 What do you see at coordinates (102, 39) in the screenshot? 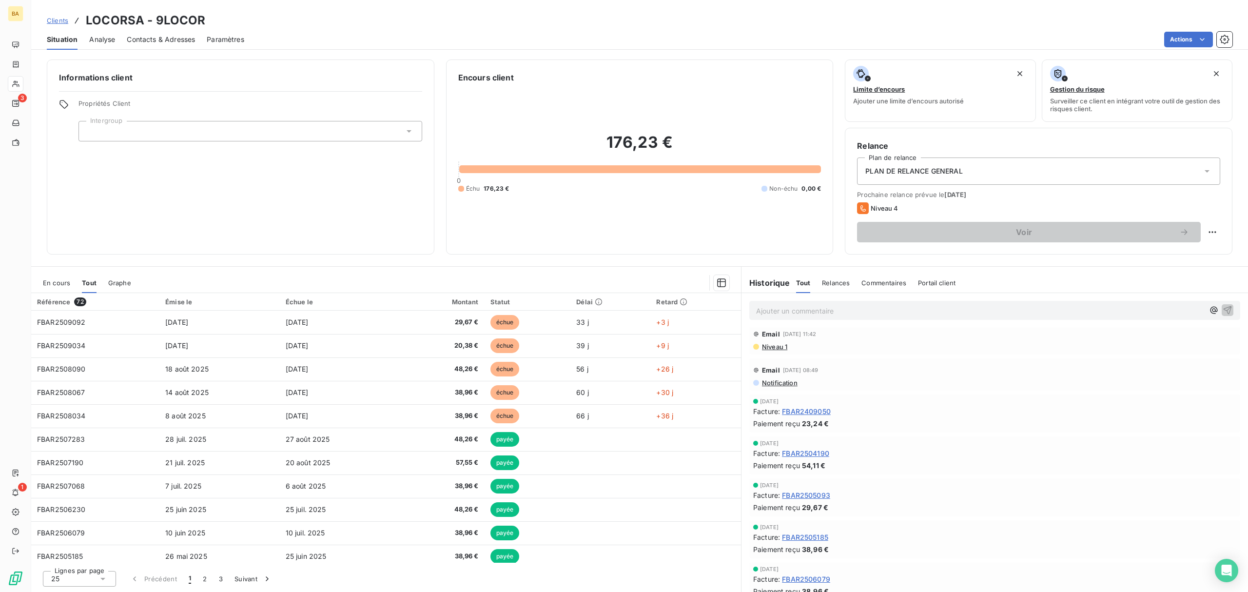
I see `span: Analyse` at bounding box center [102, 39].